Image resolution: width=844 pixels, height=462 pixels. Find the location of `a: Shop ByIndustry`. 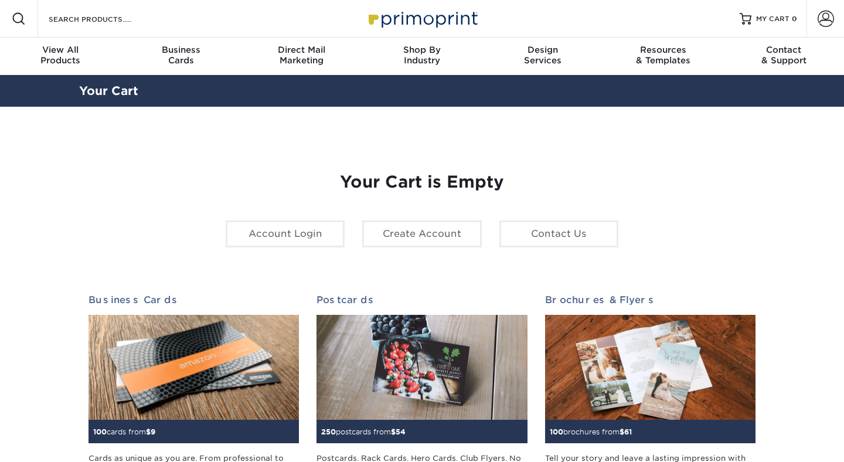

a: Shop ByIndustry is located at coordinates (422, 56).